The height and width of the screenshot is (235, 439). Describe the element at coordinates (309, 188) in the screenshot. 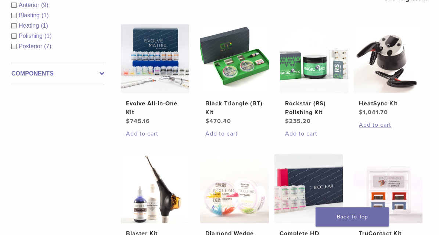

I see `img: Complete HD Anterior Kit` at that location.